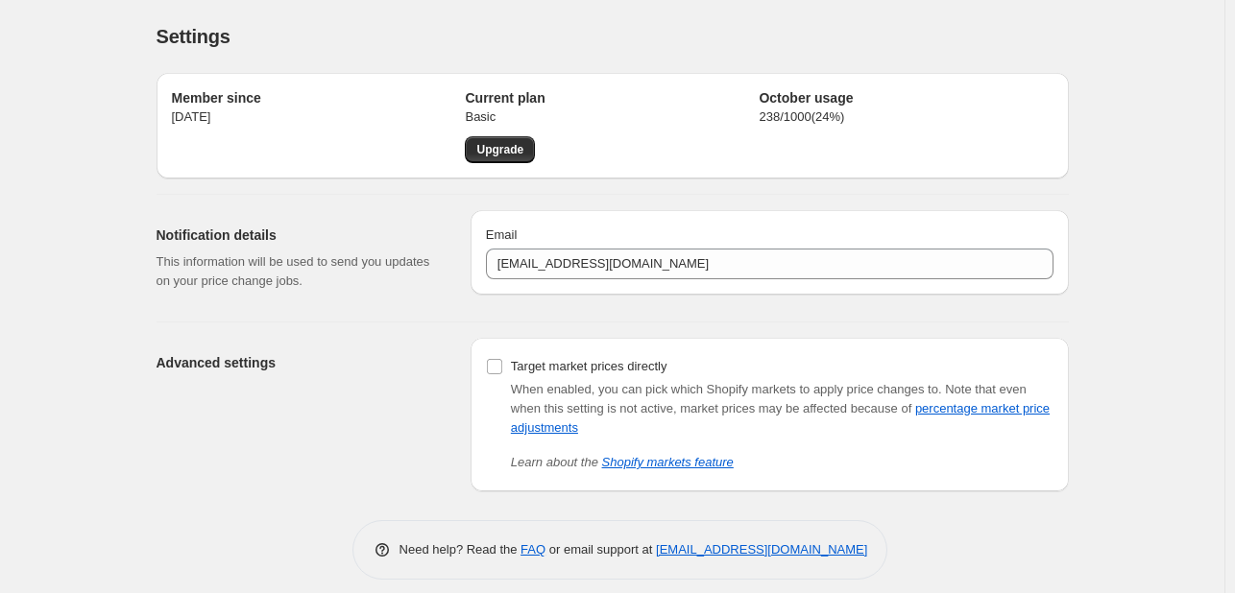 The image size is (1235, 593). Describe the element at coordinates (193, 36) in the screenshot. I see `span: Settings` at that location.